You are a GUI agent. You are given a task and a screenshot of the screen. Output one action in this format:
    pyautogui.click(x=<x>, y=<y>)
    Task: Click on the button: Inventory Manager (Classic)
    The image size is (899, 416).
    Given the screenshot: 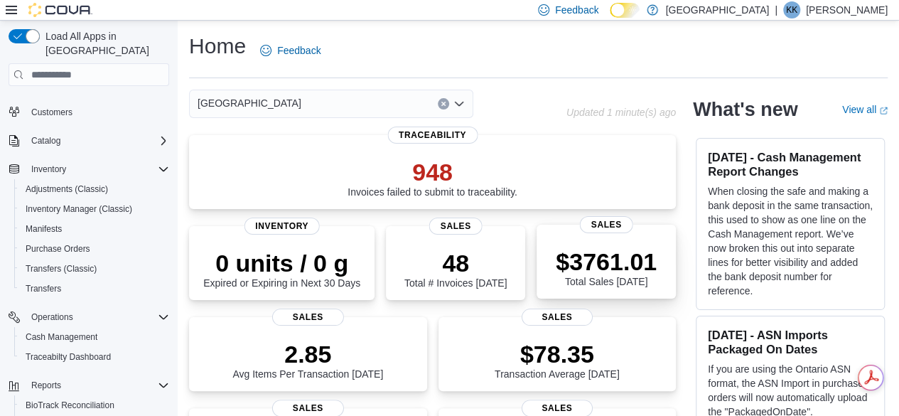 What is the action you would take?
    pyautogui.click(x=95, y=209)
    